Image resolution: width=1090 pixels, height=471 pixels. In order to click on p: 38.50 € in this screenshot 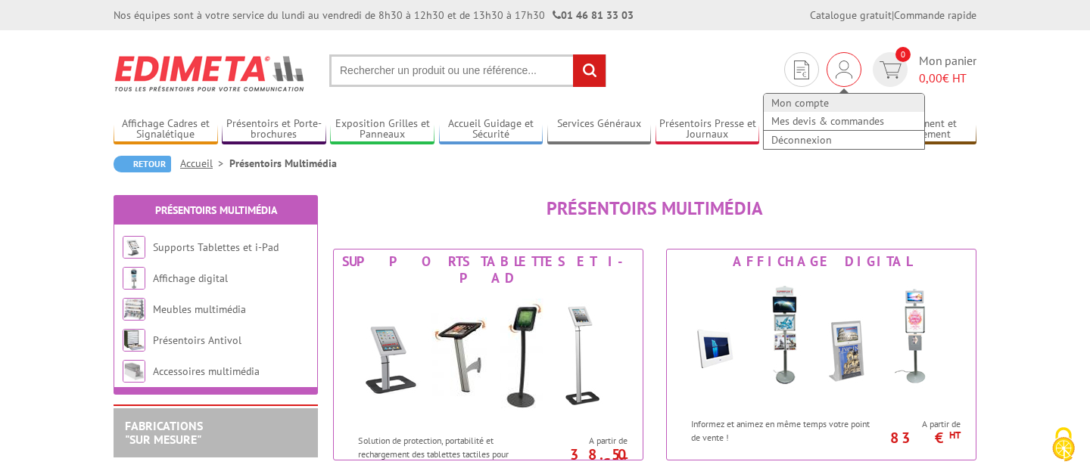, I will do `click(585, 459)`.